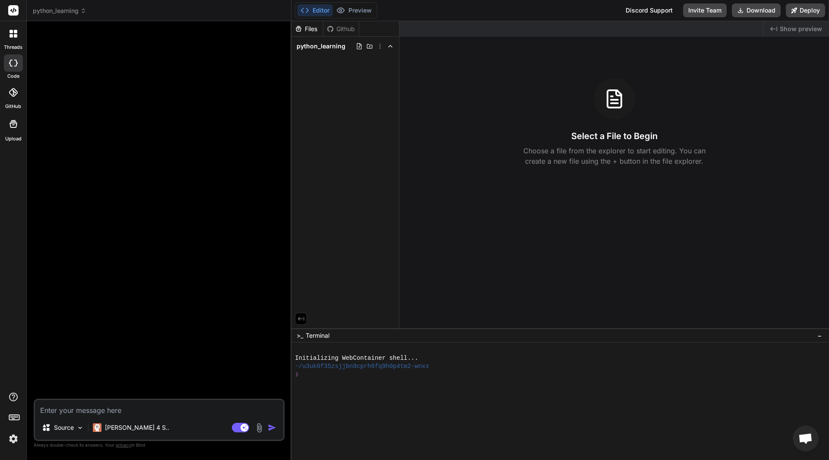  I want to click on button: Deploy, so click(805, 10).